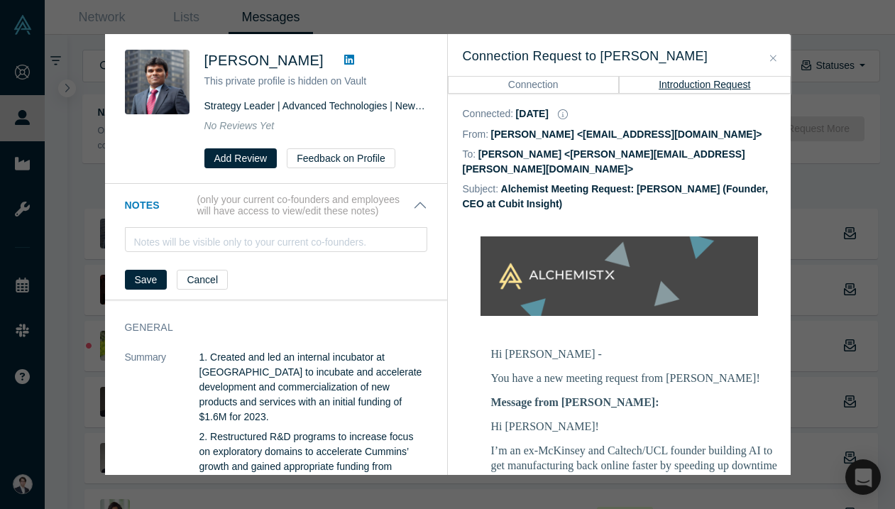 The height and width of the screenshot is (509, 895). Describe the element at coordinates (266, 327) in the screenshot. I see `h3: General` at that location.